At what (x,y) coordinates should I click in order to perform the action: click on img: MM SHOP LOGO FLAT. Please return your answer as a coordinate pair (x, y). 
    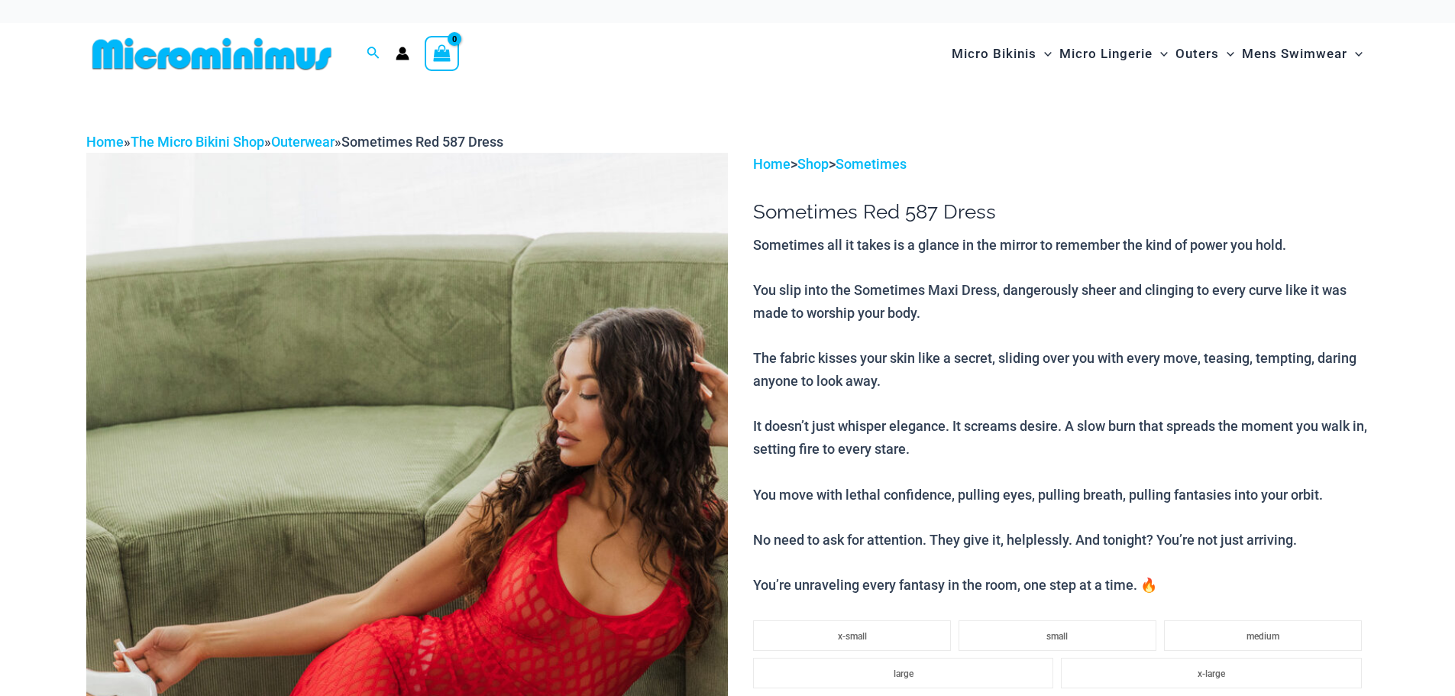
    Looking at the image, I should click on (212, 53).